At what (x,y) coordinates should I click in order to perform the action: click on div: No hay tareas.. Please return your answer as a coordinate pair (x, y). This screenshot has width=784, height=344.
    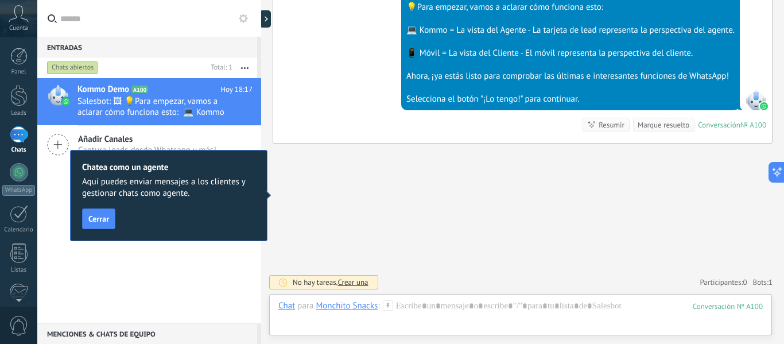
    Looking at the image, I should click on (330, 282).